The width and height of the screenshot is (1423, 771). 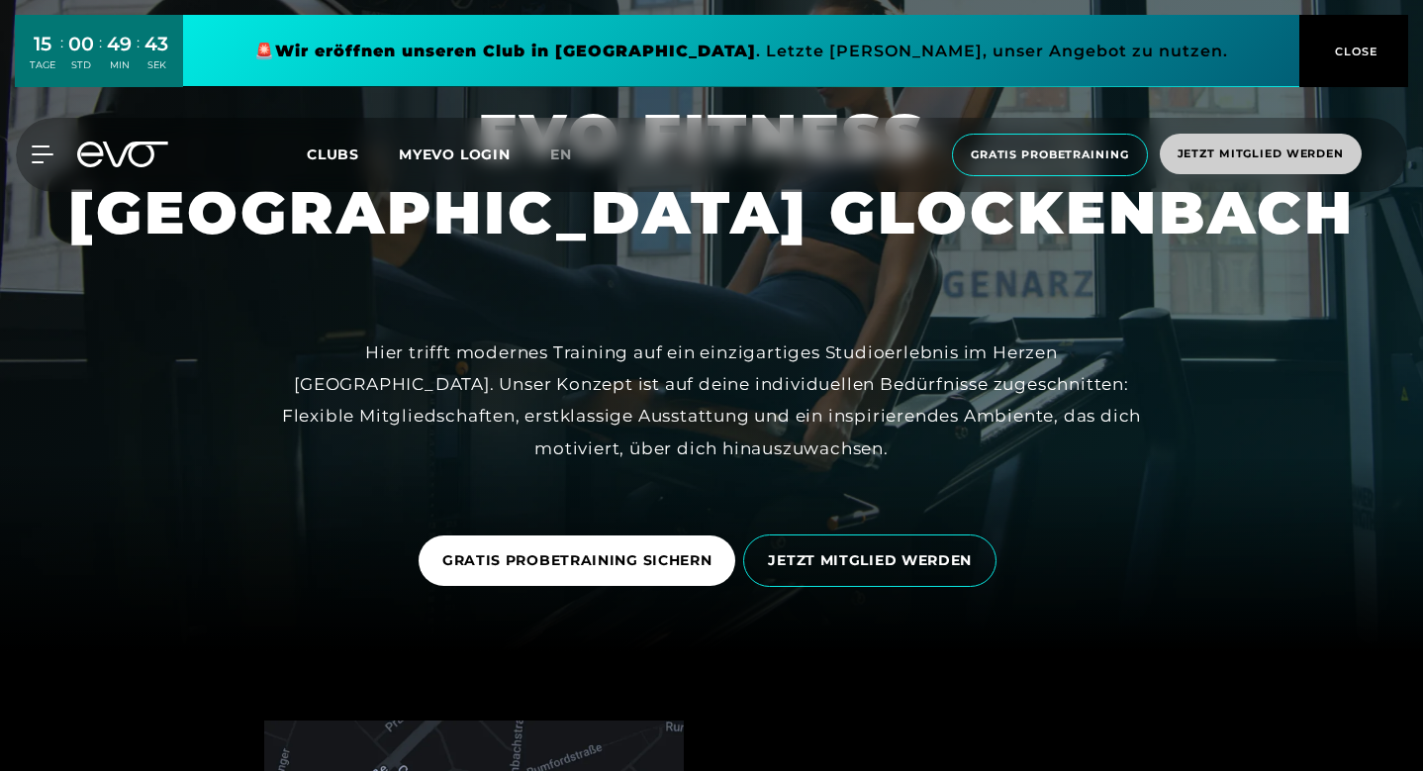 I want to click on a: Jetzt Mitglied werden, so click(x=1261, y=154).